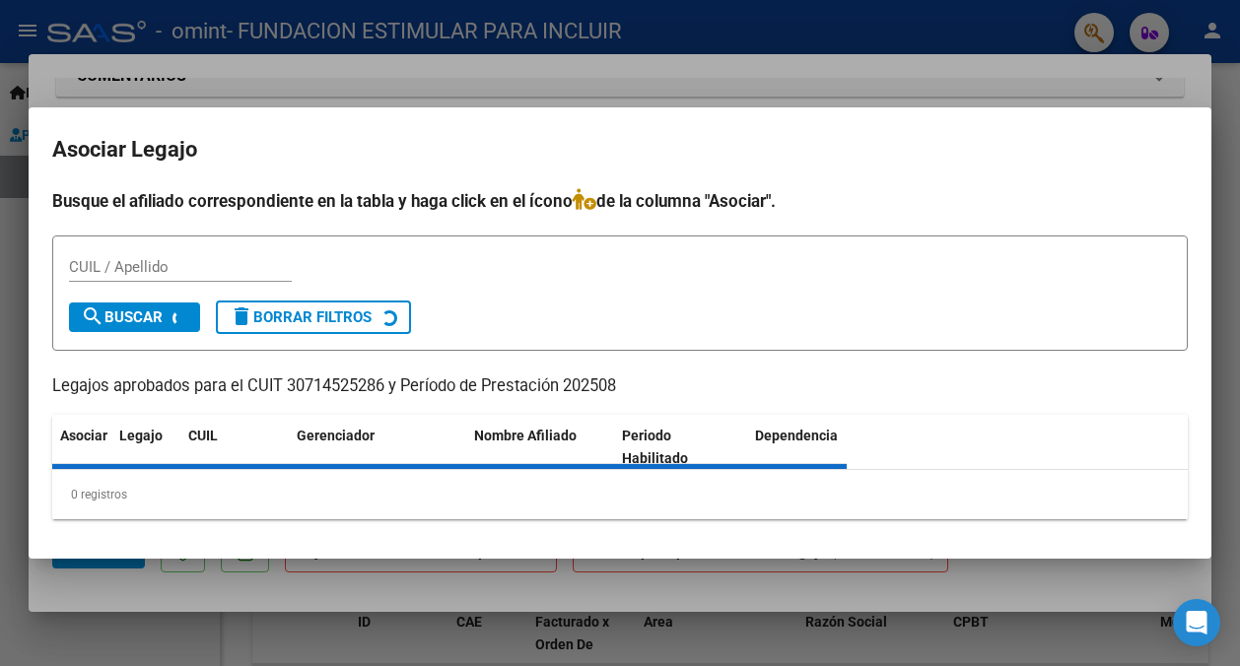 The width and height of the screenshot is (1240, 666). I want to click on datatable-header-cell: Dependencia, so click(821, 447).